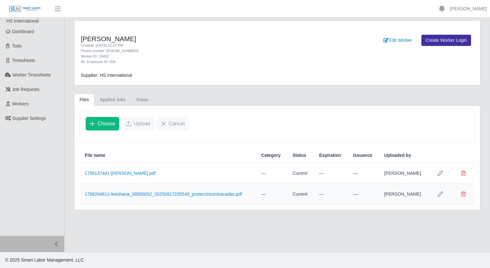  I want to click on img: SLM Logo, so click(25, 9).